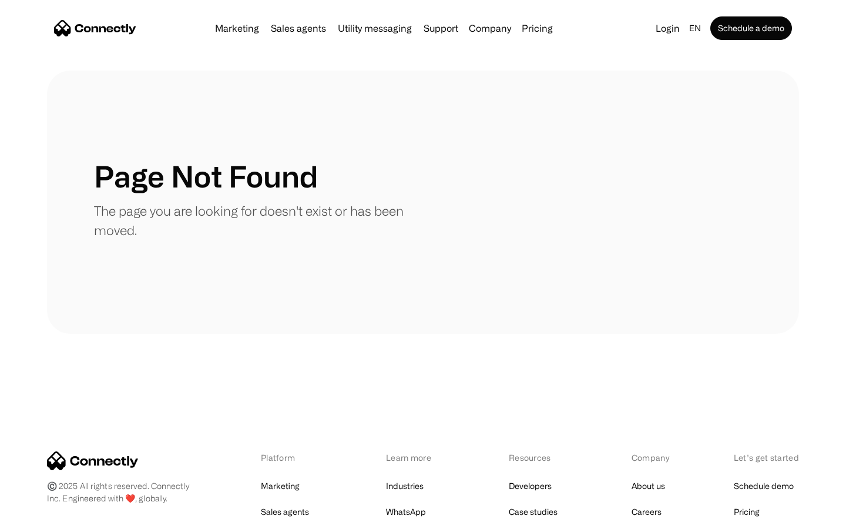 Image resolution: width=846 pixels, height=529 pixels. Describe the element at coordinates (406, 511) in the screenshot. I see `a: WhatsApp` at that location.